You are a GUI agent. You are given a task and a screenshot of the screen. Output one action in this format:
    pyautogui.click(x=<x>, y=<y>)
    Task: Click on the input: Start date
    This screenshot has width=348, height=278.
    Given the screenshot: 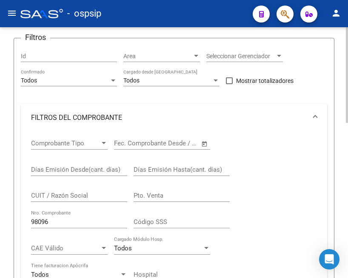 What is the action you would take?
    pyautogui.click(x=128, y=143)
    